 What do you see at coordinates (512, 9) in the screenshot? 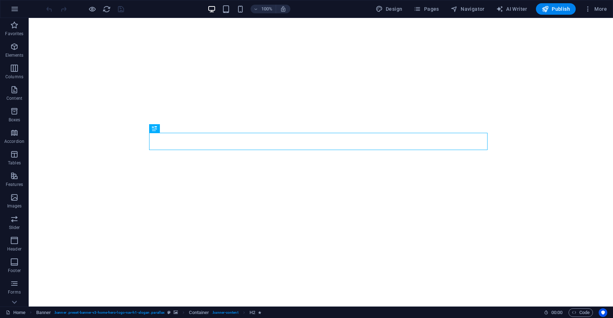
I see `button: AI Writer` at bounding box center [512, 9].